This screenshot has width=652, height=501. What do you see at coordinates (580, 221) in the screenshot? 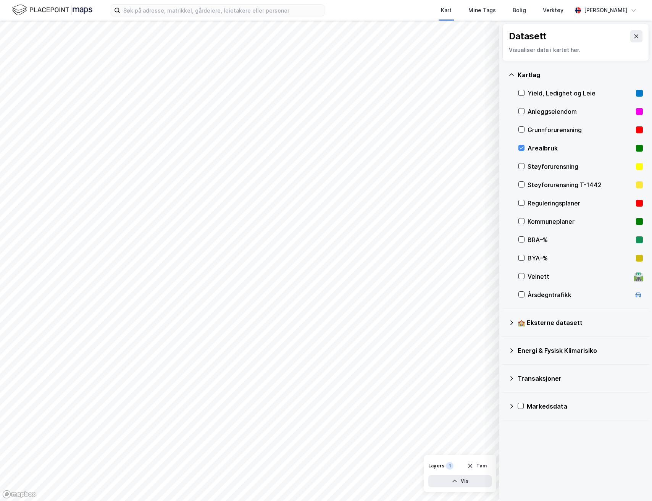
I see `div: Kommuneplaner` at bounding box center [580, 221].